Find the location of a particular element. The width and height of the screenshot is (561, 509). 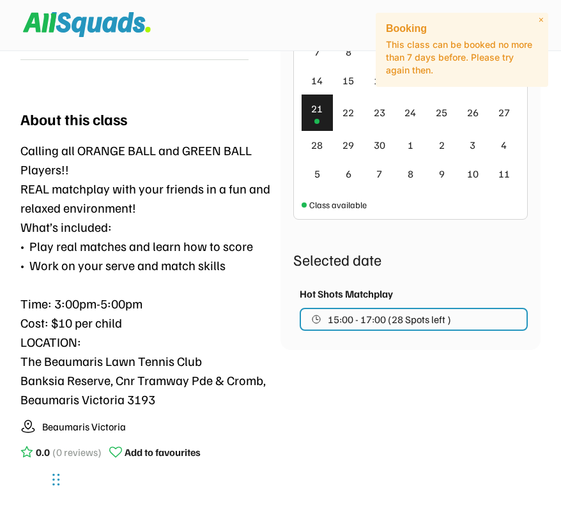

div: 6 is located at coordinates (348, 174).